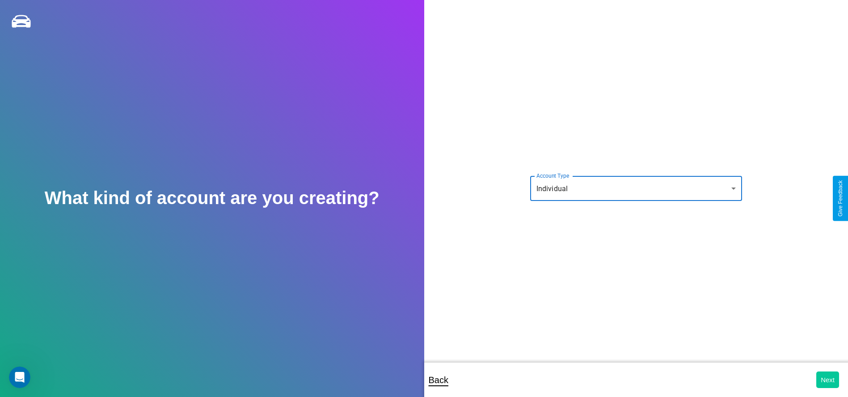 This screenshot has width=848, height=397. Describe the element at coordinates (212, 198) in the screenshot. I see `h2: What kind of account are you creating?` at that location.